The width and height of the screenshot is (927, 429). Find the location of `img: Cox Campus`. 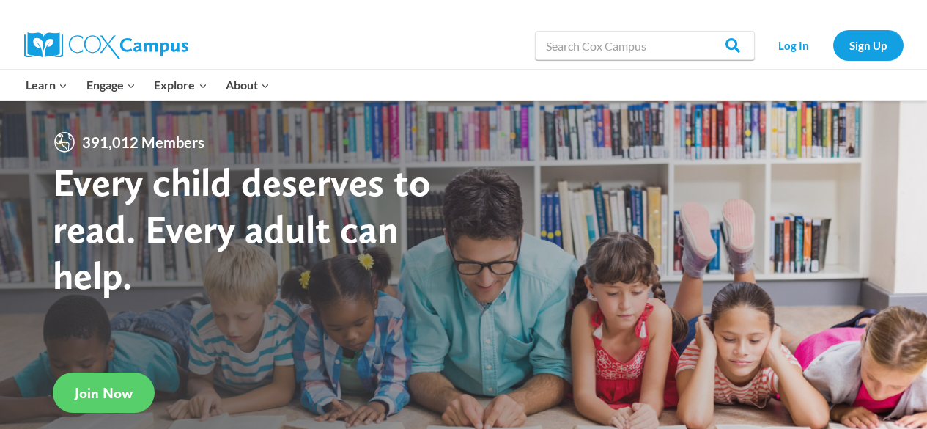

img: Cox Campus is located at coordinates (106, 45).